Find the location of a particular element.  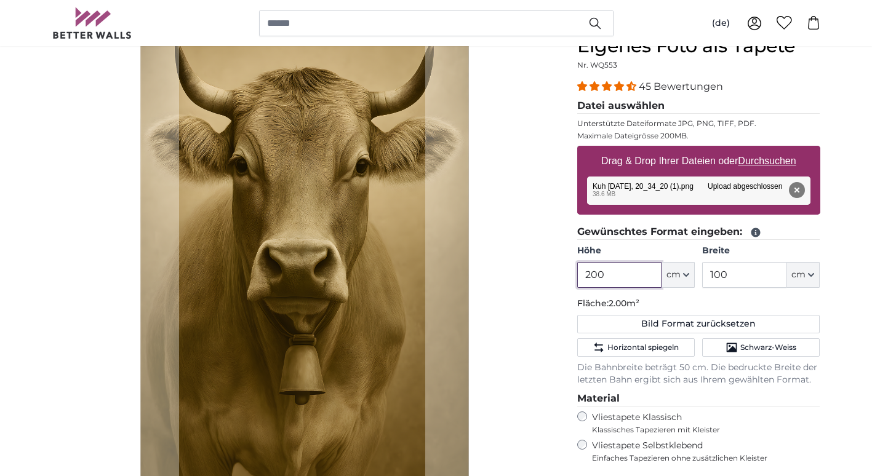

legend: Datei auswählen is located at coordinates (699, 106).